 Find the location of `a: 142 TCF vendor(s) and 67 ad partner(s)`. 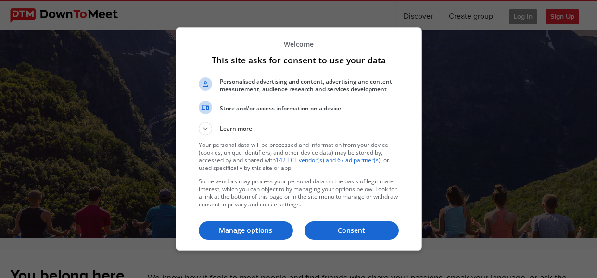

a: 142 TCF vendor(s) and 67 ad partner(s) is located at coordinates (328, 160).